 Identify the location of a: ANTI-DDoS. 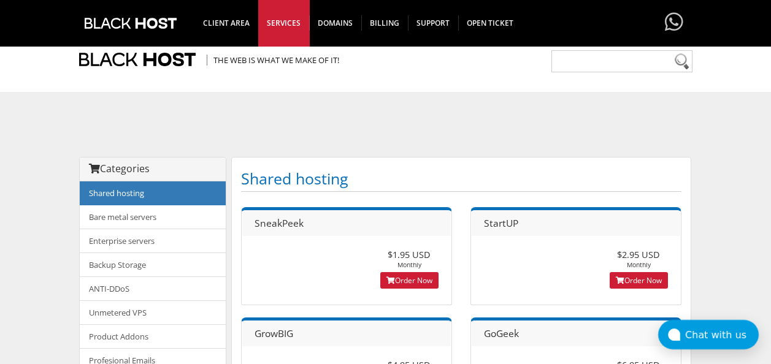
(153, 289).